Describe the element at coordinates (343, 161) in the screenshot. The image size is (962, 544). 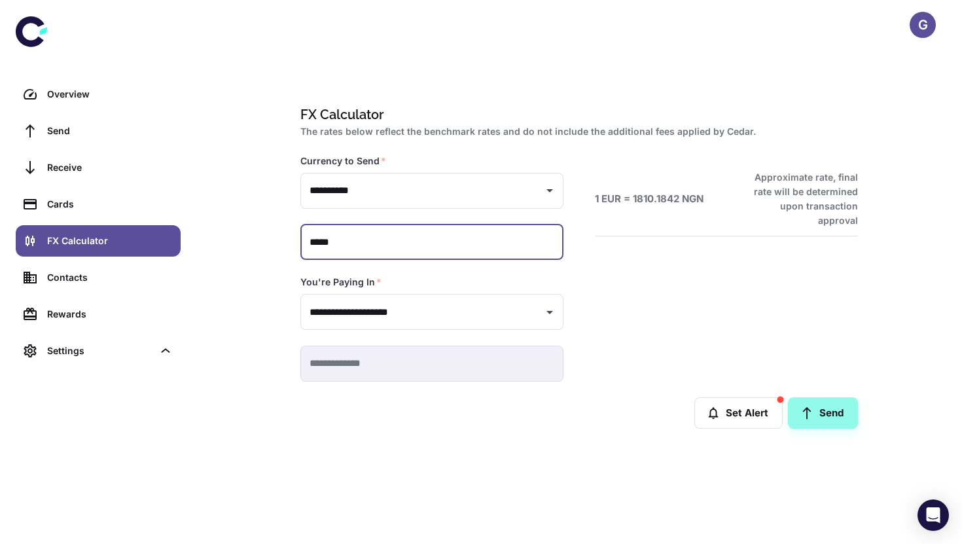
I see `label: Currency to Send` at that location.